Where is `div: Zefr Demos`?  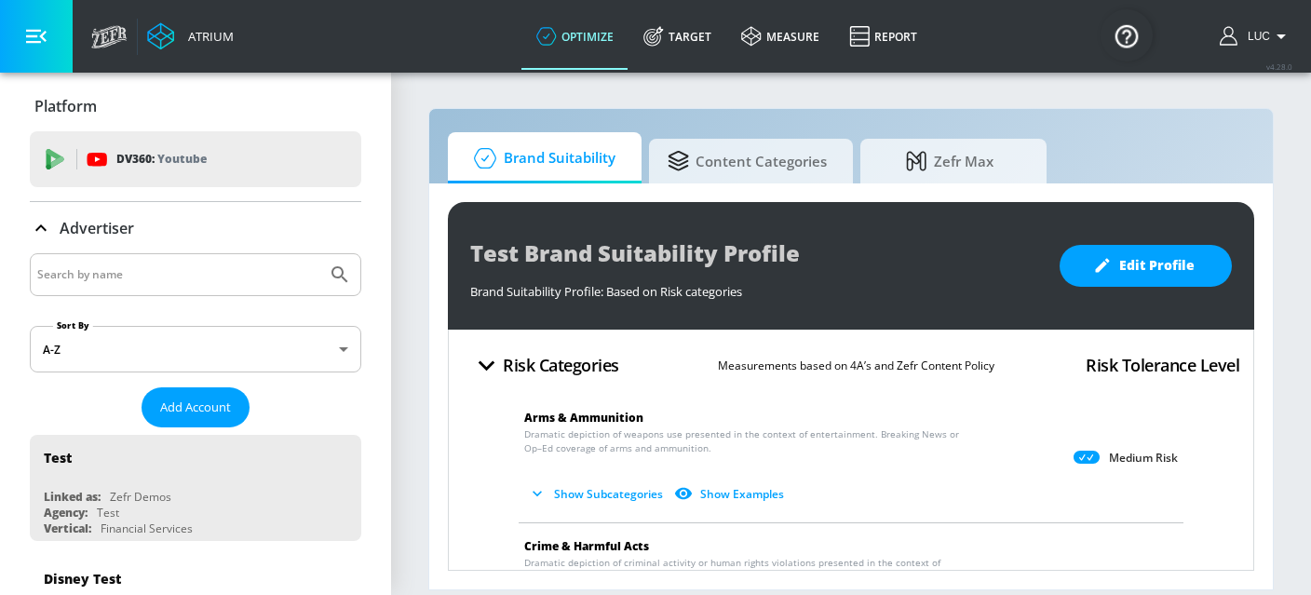 div: Zefr Demos is located at coordinates (141, 496).